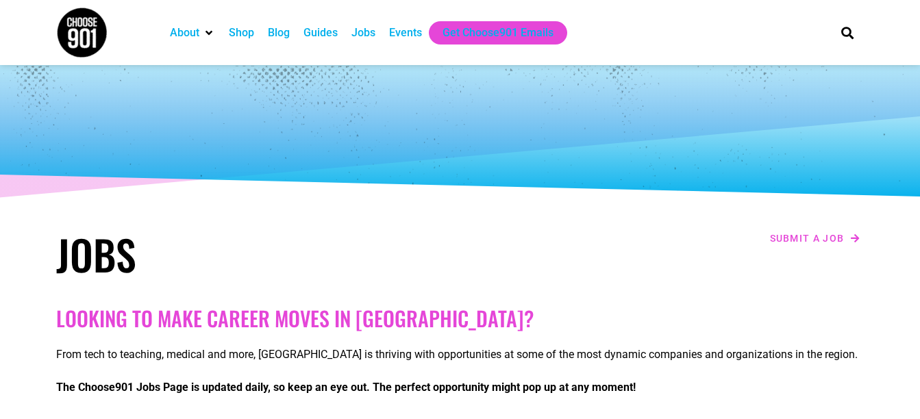 Image resolution: width=920 pixels, height=419 pixels. Describe the element at coordinates (241, 33) in the screenshot. I see `div: Shop` at that location.